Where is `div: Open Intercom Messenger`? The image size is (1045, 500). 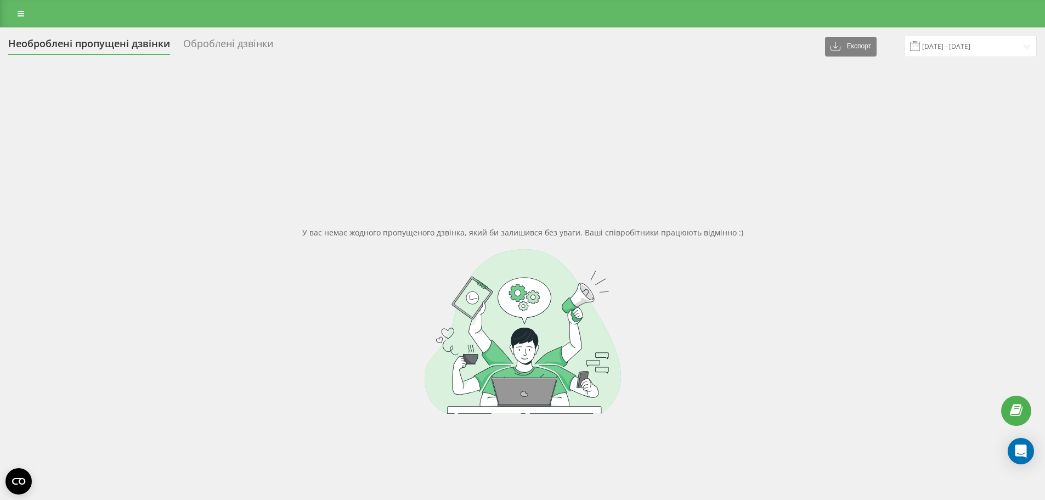 div: Open Intercom Messenger is located at coordinates (1021, 451).